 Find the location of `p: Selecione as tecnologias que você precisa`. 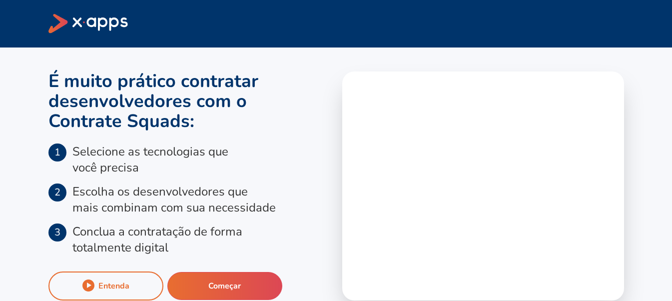

p: Selecione as tecnologias que você precisa is located at coordinates (150, 159).